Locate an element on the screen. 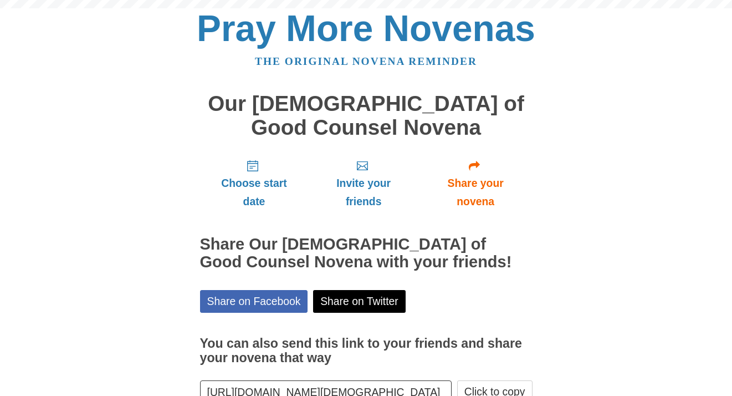  a: Share your novena is located at coordinates (475, 183).